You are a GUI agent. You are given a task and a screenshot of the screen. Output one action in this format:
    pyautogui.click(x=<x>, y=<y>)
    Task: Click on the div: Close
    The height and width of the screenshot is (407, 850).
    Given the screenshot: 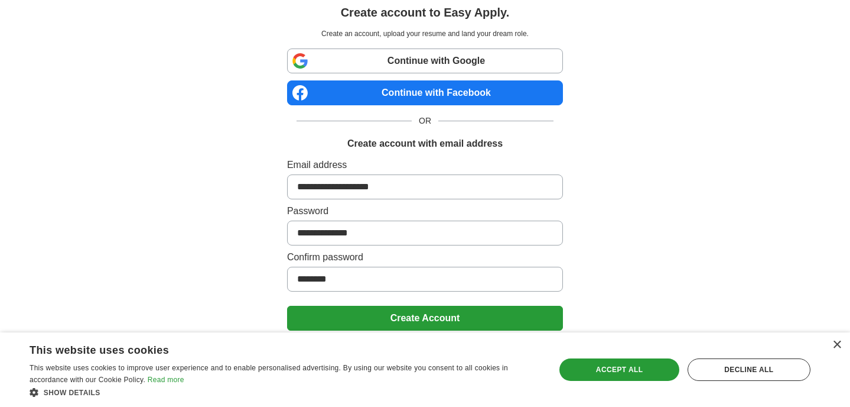 What is the action you would take?
    pyautogui.click(x=837, y=344)
    